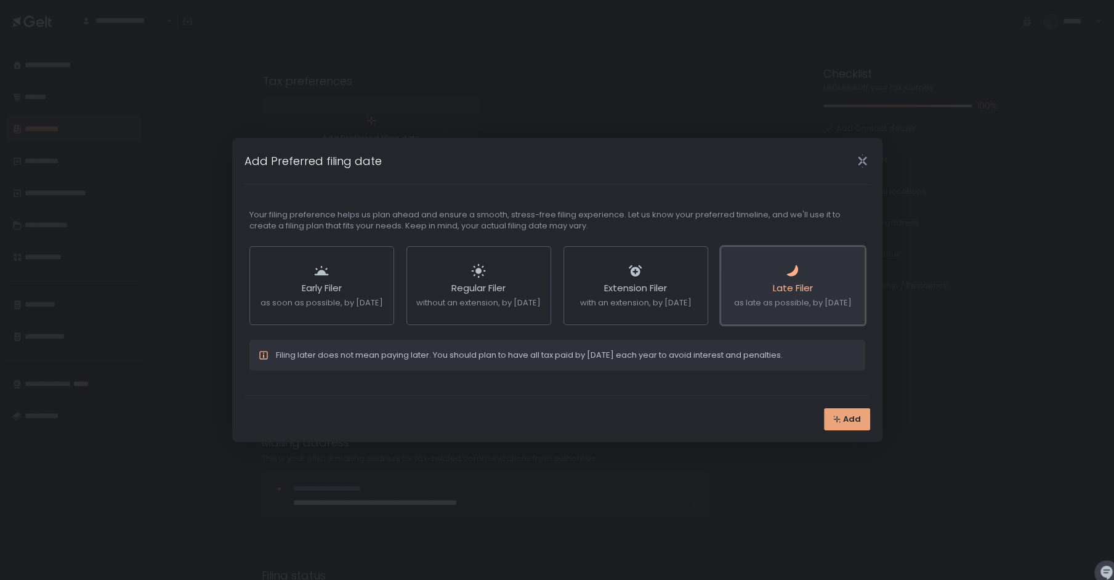  Describe the element at coordinates (478, 287) in the screenshot. I see `span: Regular Filer` at that location.